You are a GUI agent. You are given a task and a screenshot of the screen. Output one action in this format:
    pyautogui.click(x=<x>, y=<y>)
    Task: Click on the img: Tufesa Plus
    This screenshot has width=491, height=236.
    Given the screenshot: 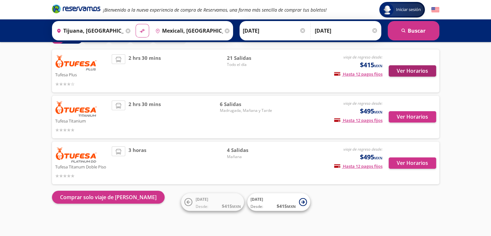 What is the action you would take?
    pyautogui.click(x=76, y=62)
    